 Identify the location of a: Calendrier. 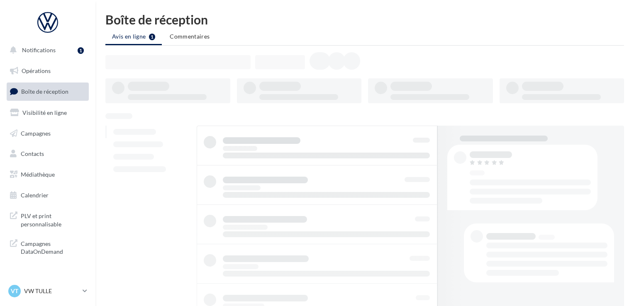
(48, 195).